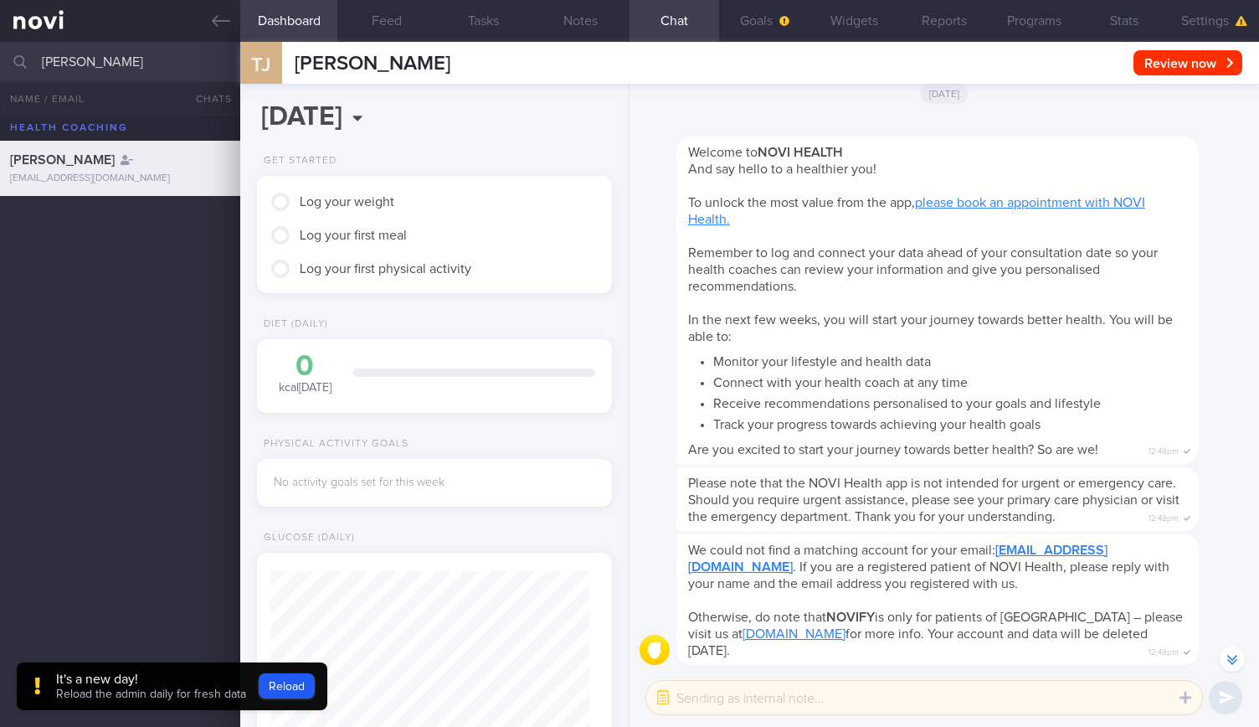 The height and width of the screenshot is (727, 1259). I want to click on span: Please note that the NOVI Health app is not intended for urgent or emergency care. Should you req..., so click(934, 500).